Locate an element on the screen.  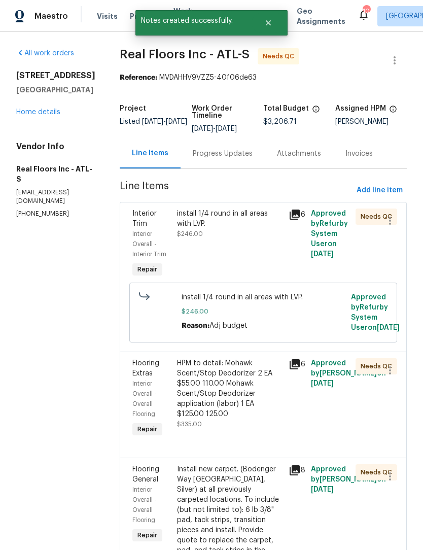
span: Listed is located at coordinates (153, 122).